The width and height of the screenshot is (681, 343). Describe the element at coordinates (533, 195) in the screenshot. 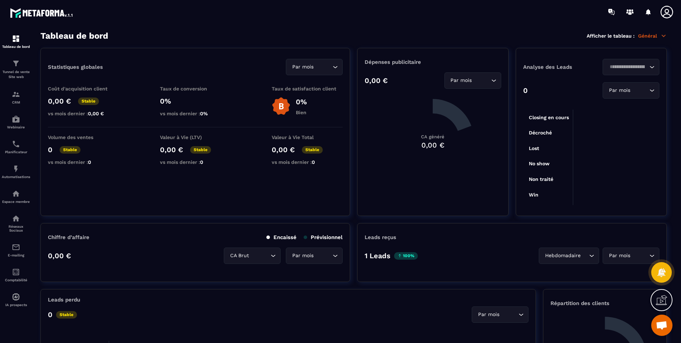

I see `tspan: Win` at that location.